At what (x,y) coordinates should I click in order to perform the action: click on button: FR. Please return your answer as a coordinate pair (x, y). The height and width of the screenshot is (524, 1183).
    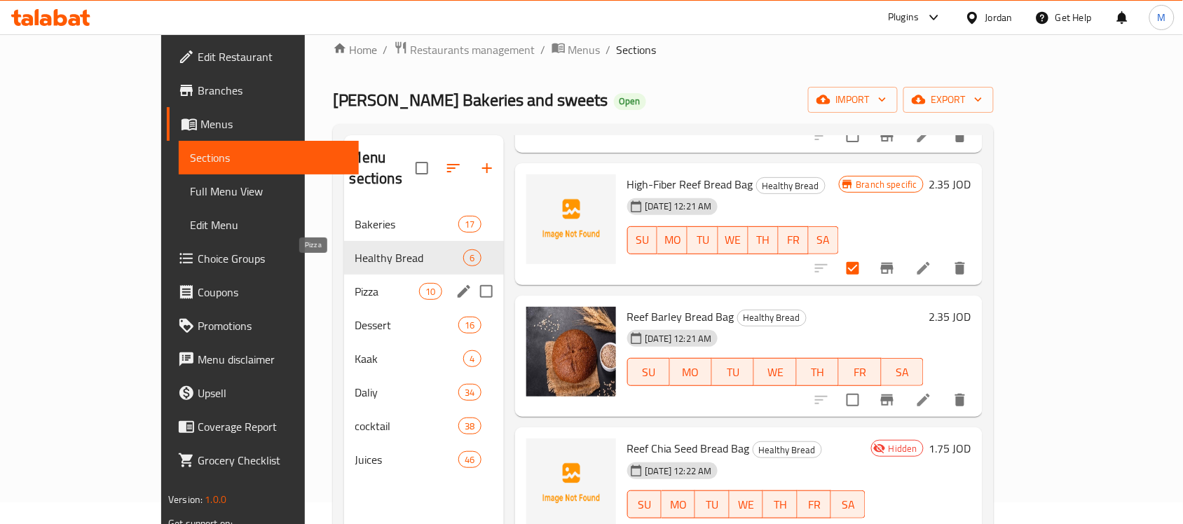
    Looking at the image, I should click on (860, 372).